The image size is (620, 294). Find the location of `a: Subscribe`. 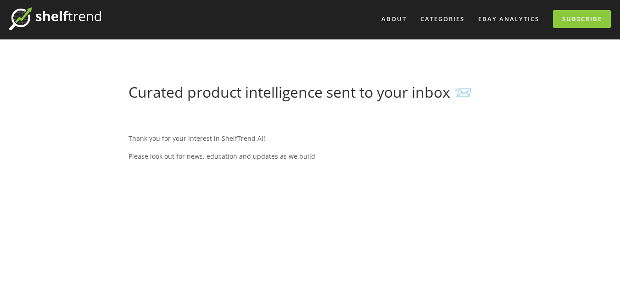

a: Subscribe is located at coordinates (582, 19).